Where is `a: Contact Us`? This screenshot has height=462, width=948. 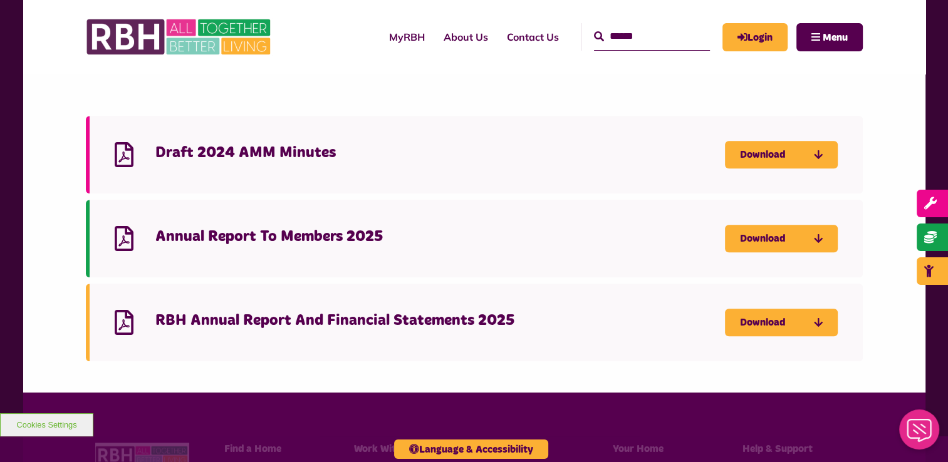 a: Contact Us is located at coordinates (532, 37).